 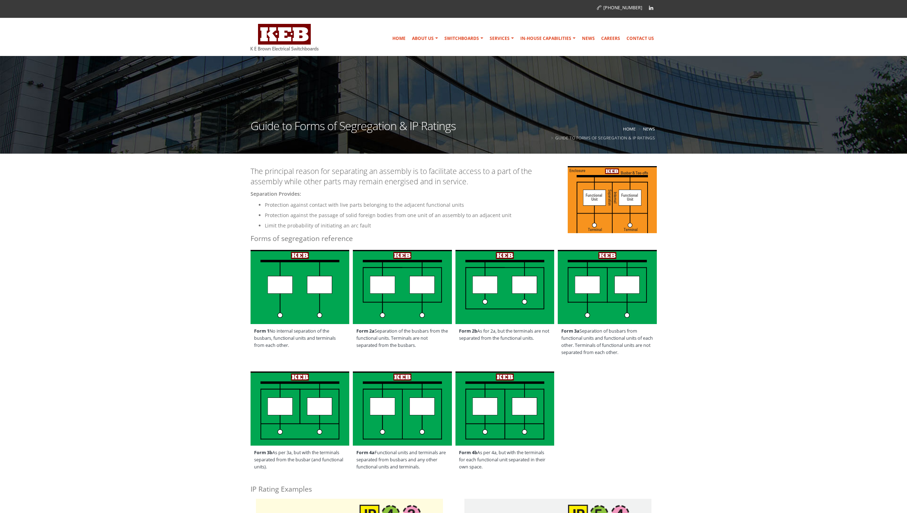 What do you see at coordinates (502, 38) in the screenshot?
I see `a: Services` at bounding box center [502, 38].